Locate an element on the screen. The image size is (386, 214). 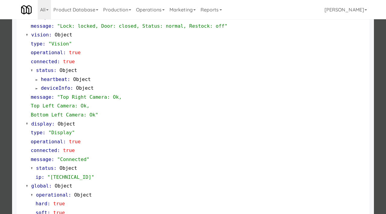
span: hard is located at coordinates (41, 204).